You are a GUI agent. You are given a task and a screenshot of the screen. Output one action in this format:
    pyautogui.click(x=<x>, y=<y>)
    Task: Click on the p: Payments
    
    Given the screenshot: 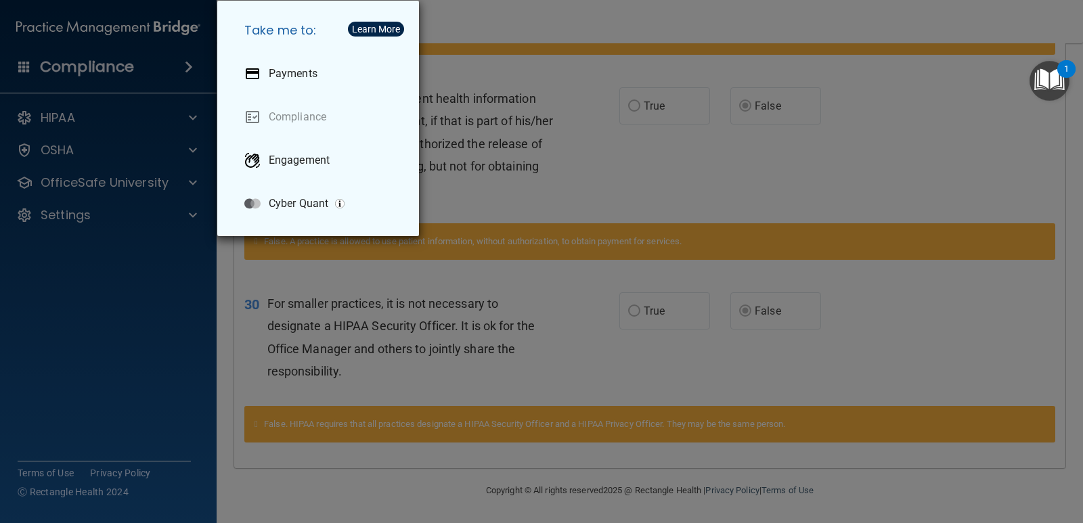 What is the action you would take?
    pyautogui.click(x=293, y=74)
    